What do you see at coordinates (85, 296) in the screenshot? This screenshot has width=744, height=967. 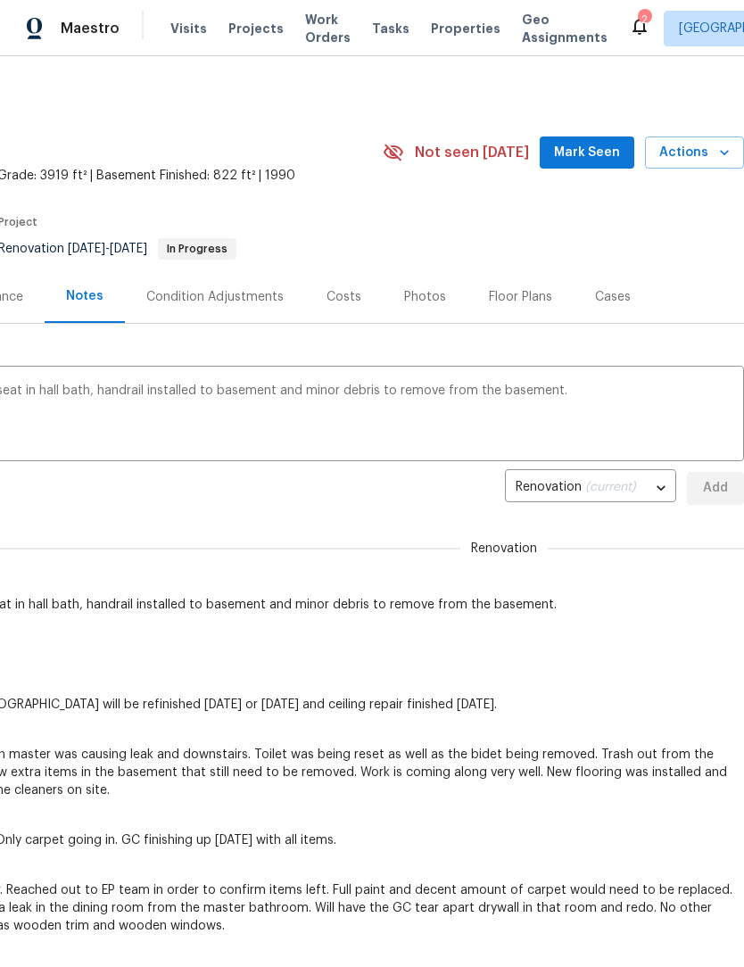 I see `div: Notes` at bounding box center [85, 296].